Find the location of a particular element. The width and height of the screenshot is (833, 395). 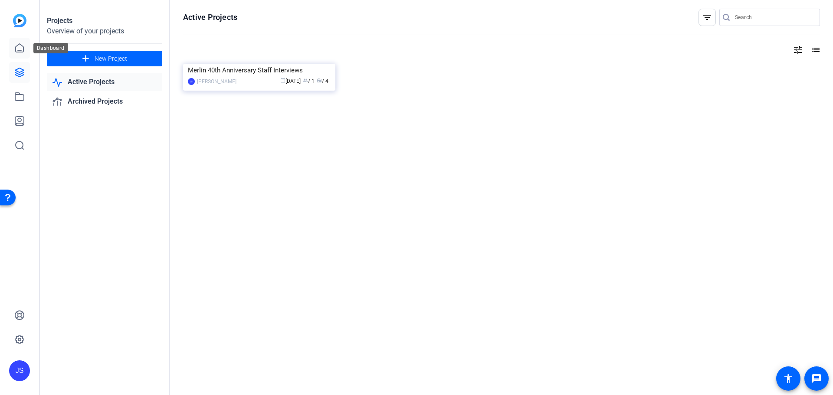

img: blue-gradient.svg is located at coordinates (20, 20).